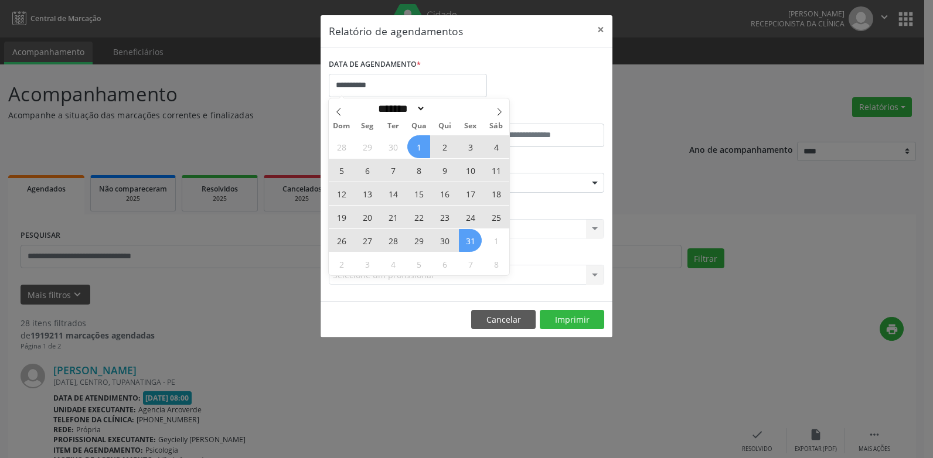  I want to click on span: Outubro 9, 2025, so click(444, 170).